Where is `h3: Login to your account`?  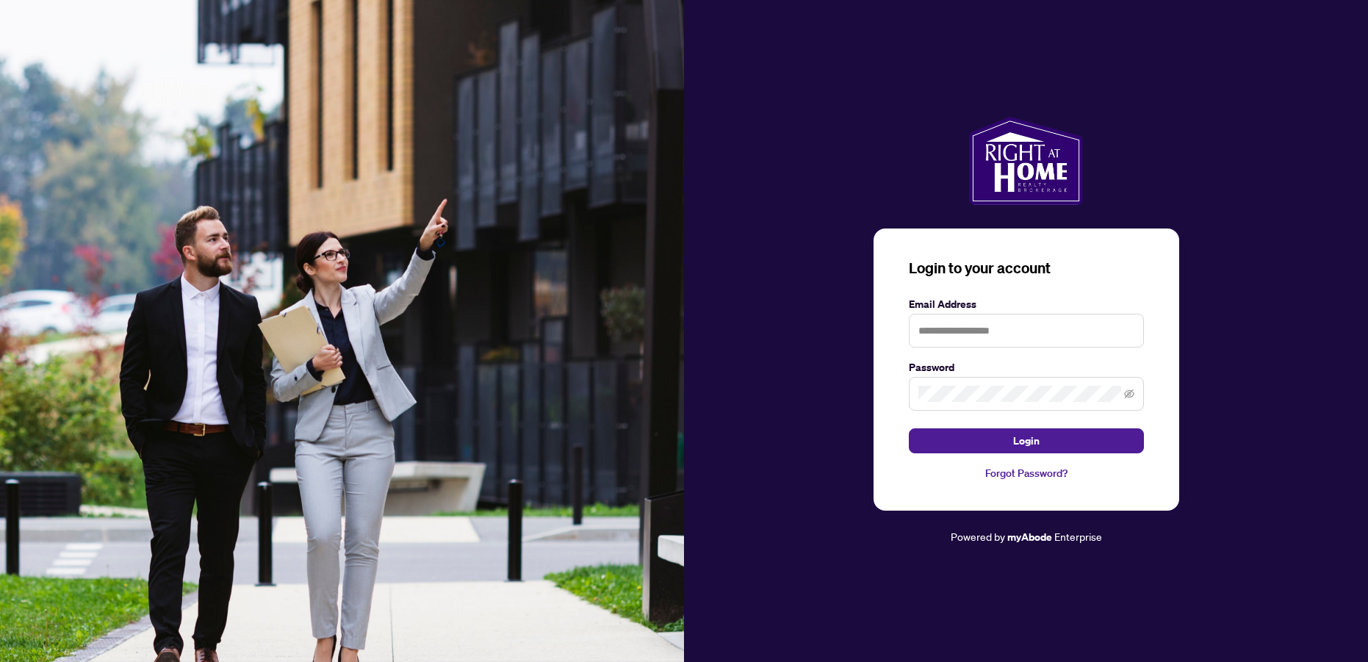
h3: Login to your account is located at coordinates (1026, 268).